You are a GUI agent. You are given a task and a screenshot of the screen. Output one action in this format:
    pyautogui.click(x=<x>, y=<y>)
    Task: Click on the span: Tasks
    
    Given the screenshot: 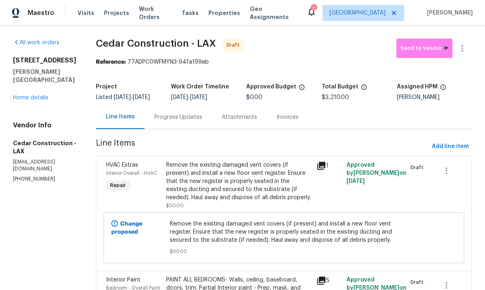 What is the action you would take?
    pyautogui.click(x=190, y=13)
    